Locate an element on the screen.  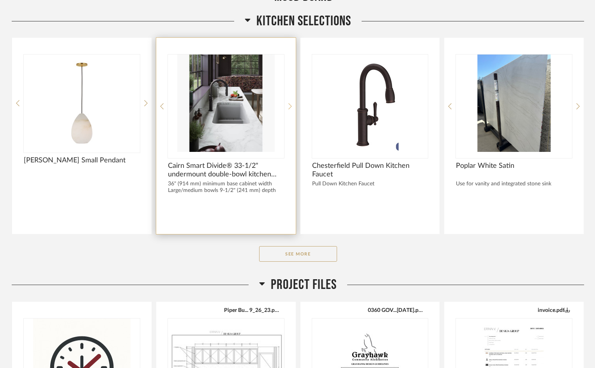
div: Pull Down Kitchen Faucet is located at coordinates (370, 184).